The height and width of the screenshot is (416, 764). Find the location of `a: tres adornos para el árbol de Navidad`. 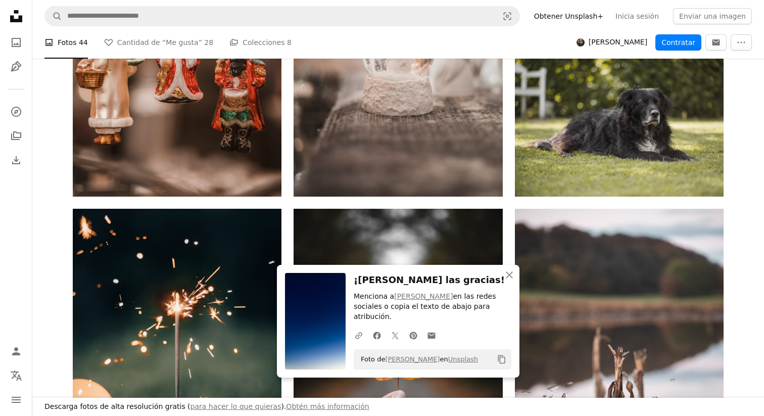

a: tres adornos para el árbol de Navidad is located at coordinates (177, 66).